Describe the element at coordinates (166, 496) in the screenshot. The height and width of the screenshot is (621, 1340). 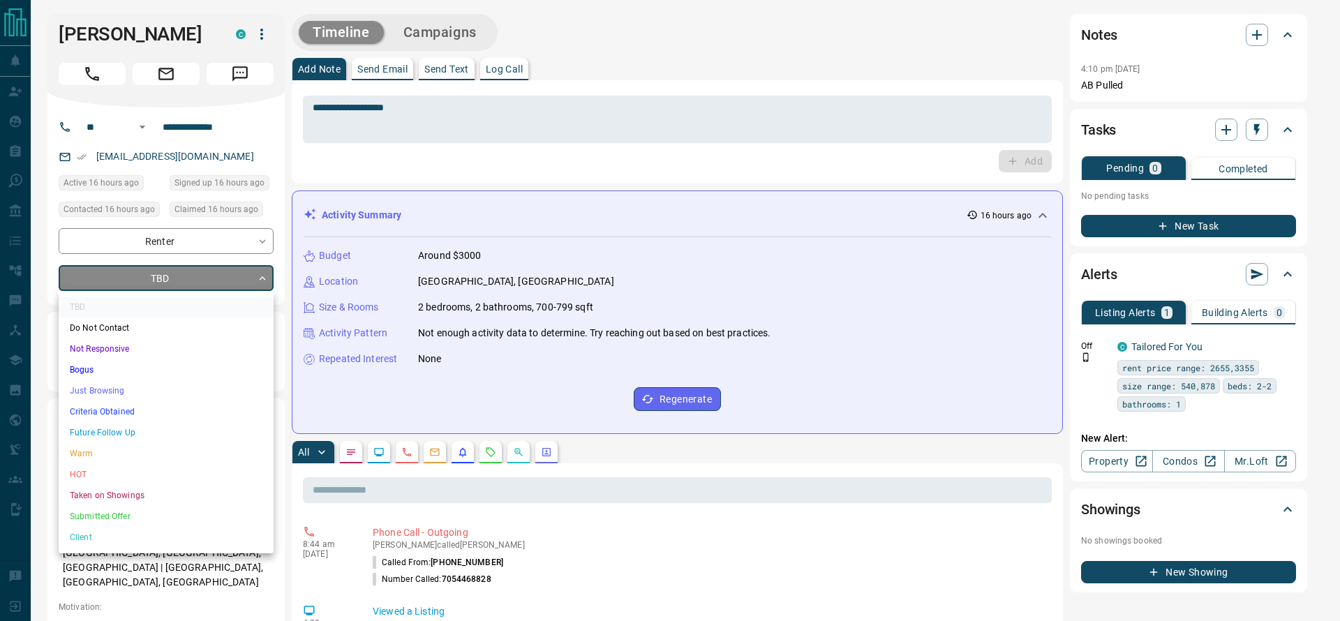
I see `li: Taken on Showings` at that location.